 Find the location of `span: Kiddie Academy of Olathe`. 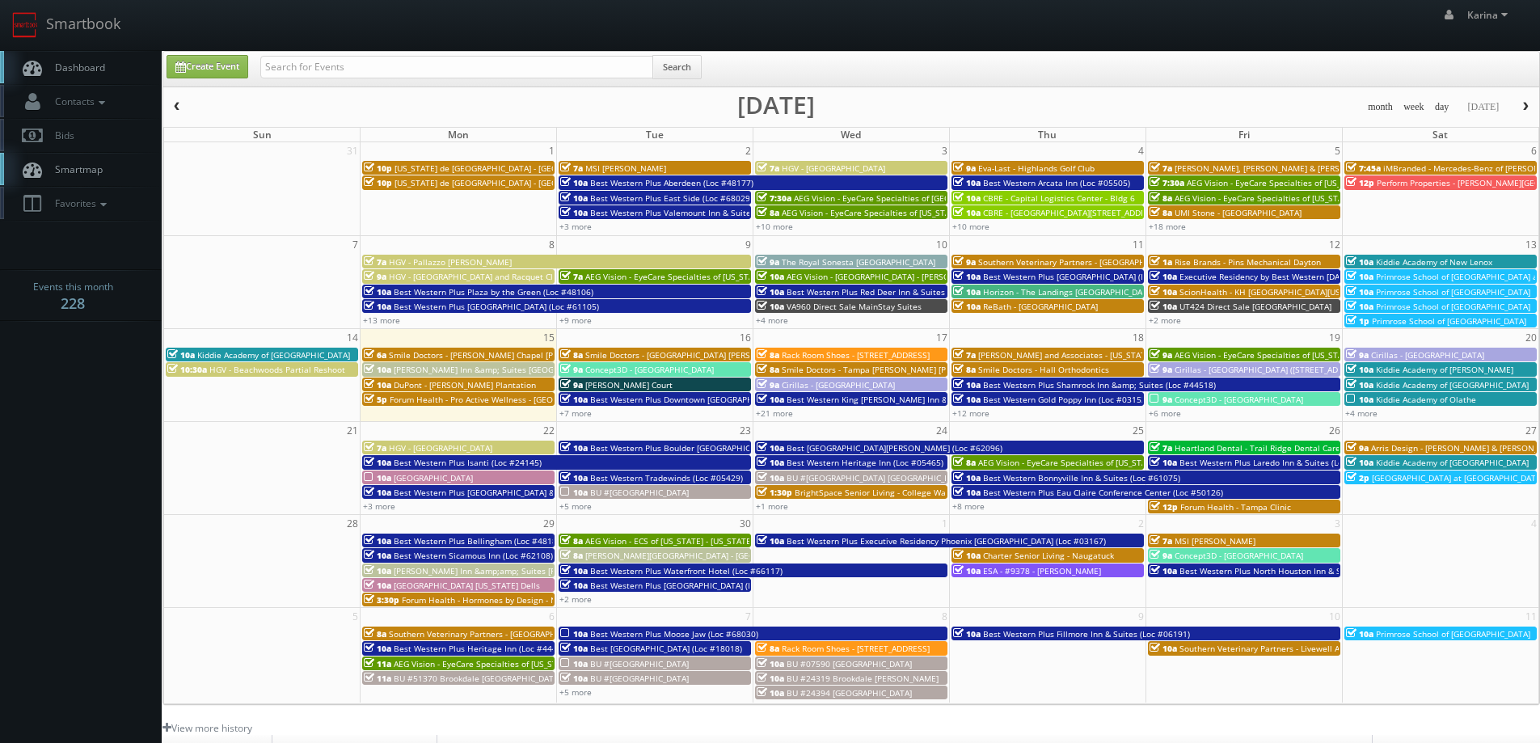

span: Kiddie Academy of Olathe is located at coordinates (1426, 399).